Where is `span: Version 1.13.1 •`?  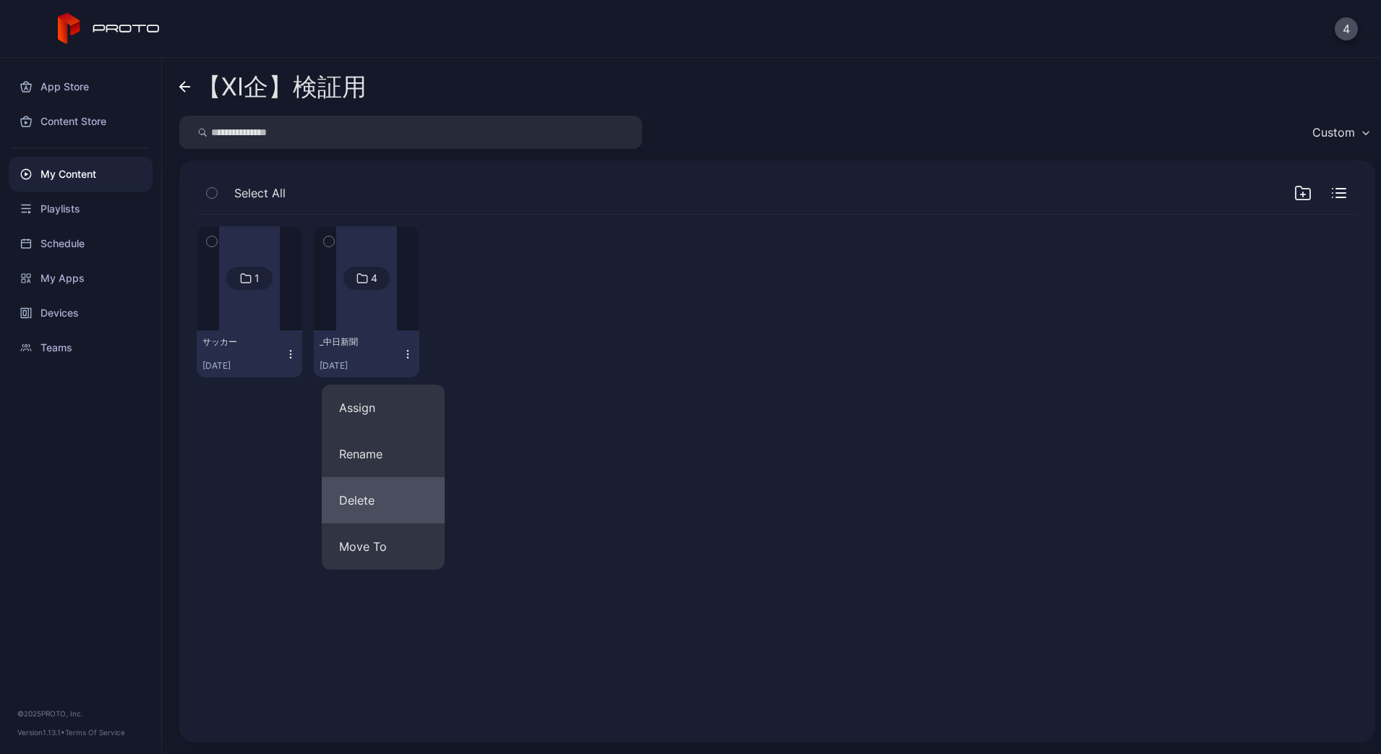 span: Version 1.13.1 • is located at coordinates (41, 733).